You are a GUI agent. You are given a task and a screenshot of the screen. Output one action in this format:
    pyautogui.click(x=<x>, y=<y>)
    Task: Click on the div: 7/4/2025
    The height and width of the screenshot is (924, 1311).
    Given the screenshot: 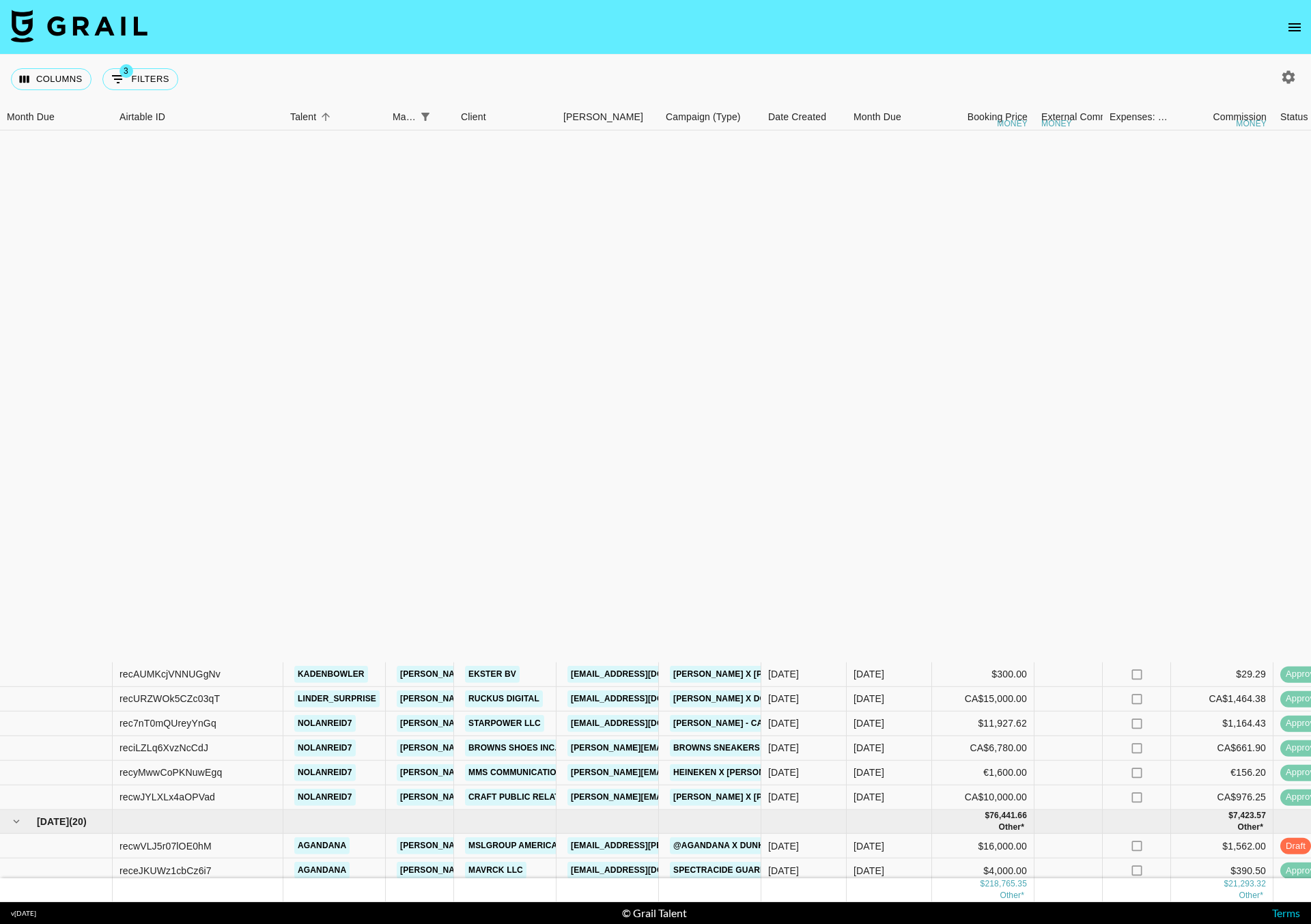 What is the action you would take?
    pyautogui.click(x=783, y=698)
    